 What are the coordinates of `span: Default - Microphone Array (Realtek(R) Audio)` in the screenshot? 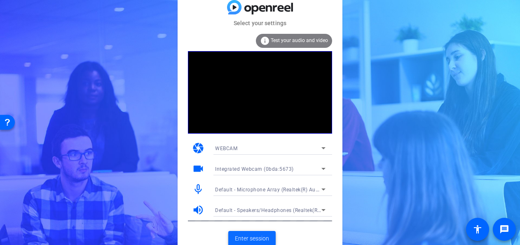 It's located at (270, 189).